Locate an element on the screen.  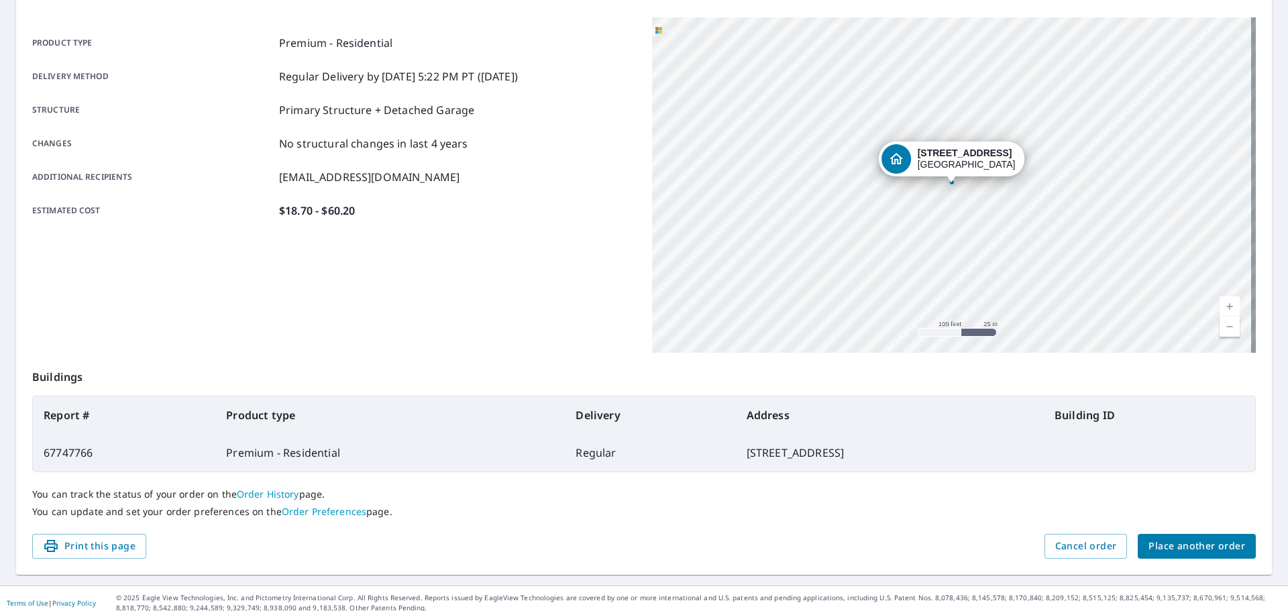
td: Regular is located at coordinates (650, 453).